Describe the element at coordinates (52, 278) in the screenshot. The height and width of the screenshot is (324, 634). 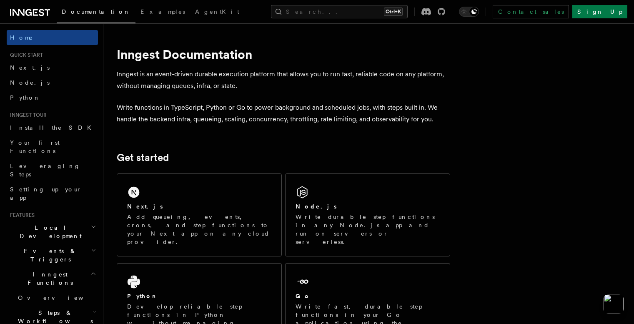
I see `button: Inngest Functions` at that location.